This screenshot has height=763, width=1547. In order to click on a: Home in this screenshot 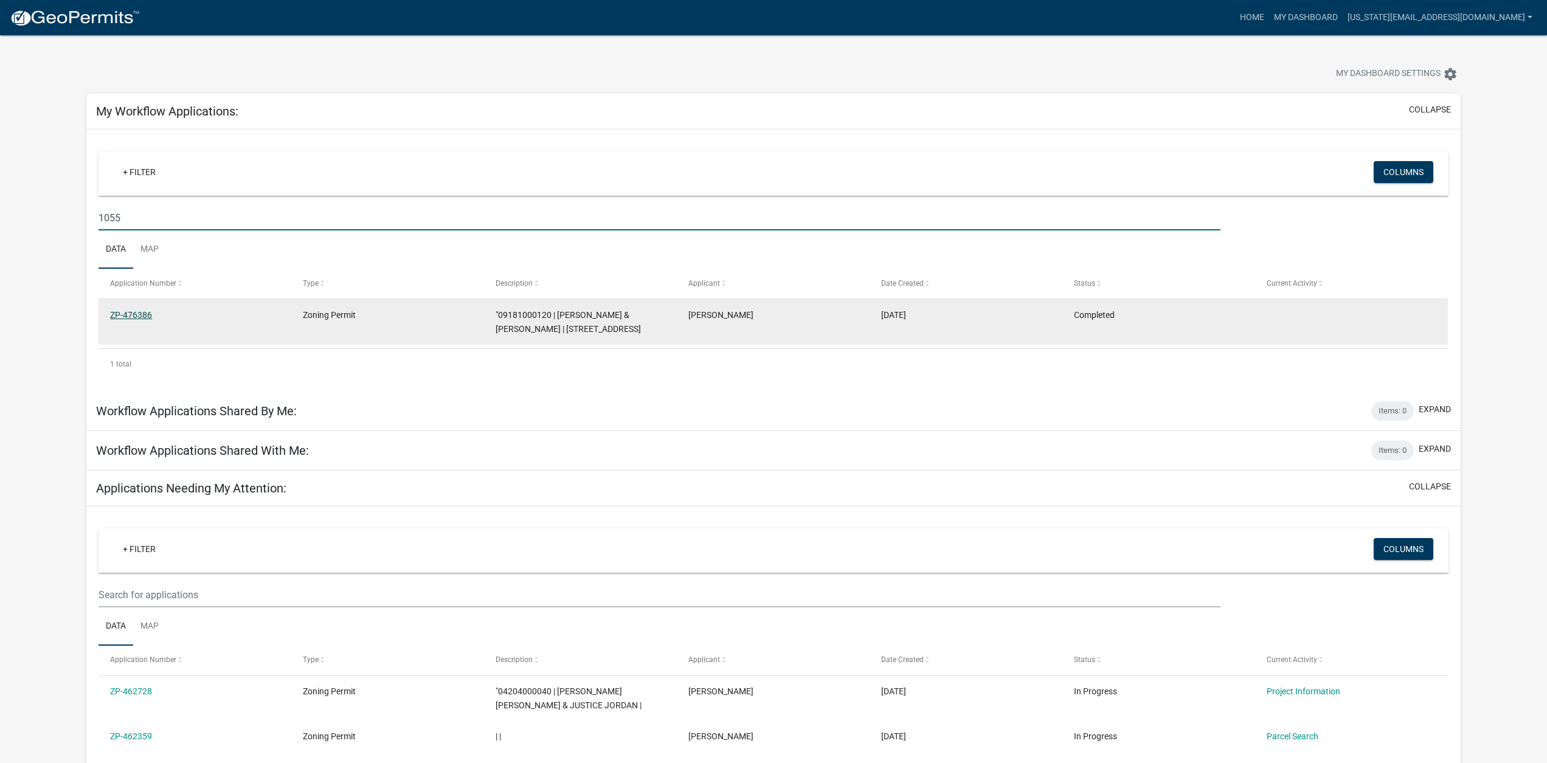, I will do `click(1252, 18)`.